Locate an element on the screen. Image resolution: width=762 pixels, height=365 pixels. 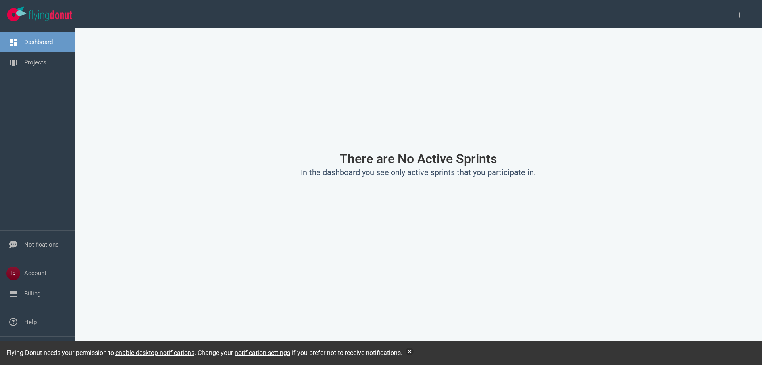
a: Projects is located at coordinates (35, 62).